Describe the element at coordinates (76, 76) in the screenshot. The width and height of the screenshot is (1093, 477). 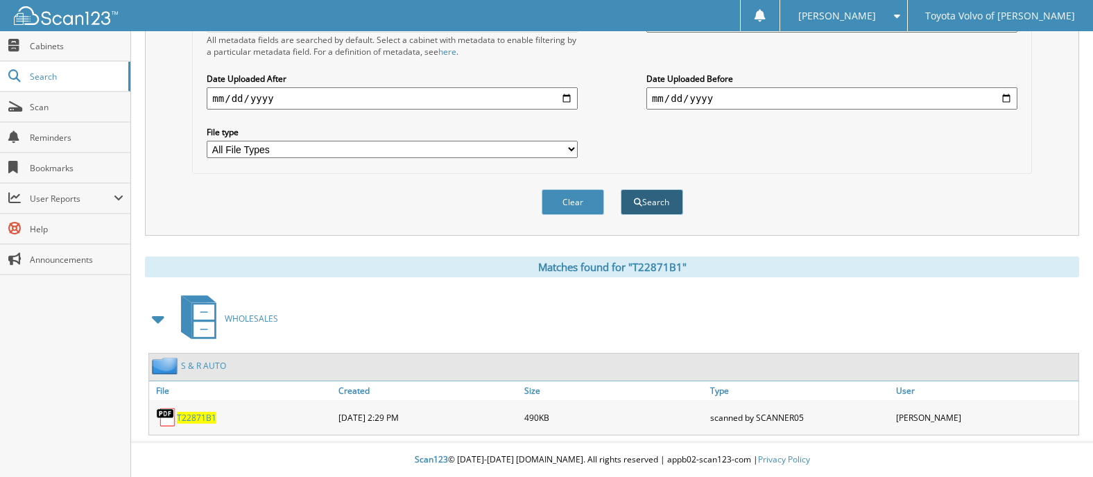
I see `span: Search` at that location.